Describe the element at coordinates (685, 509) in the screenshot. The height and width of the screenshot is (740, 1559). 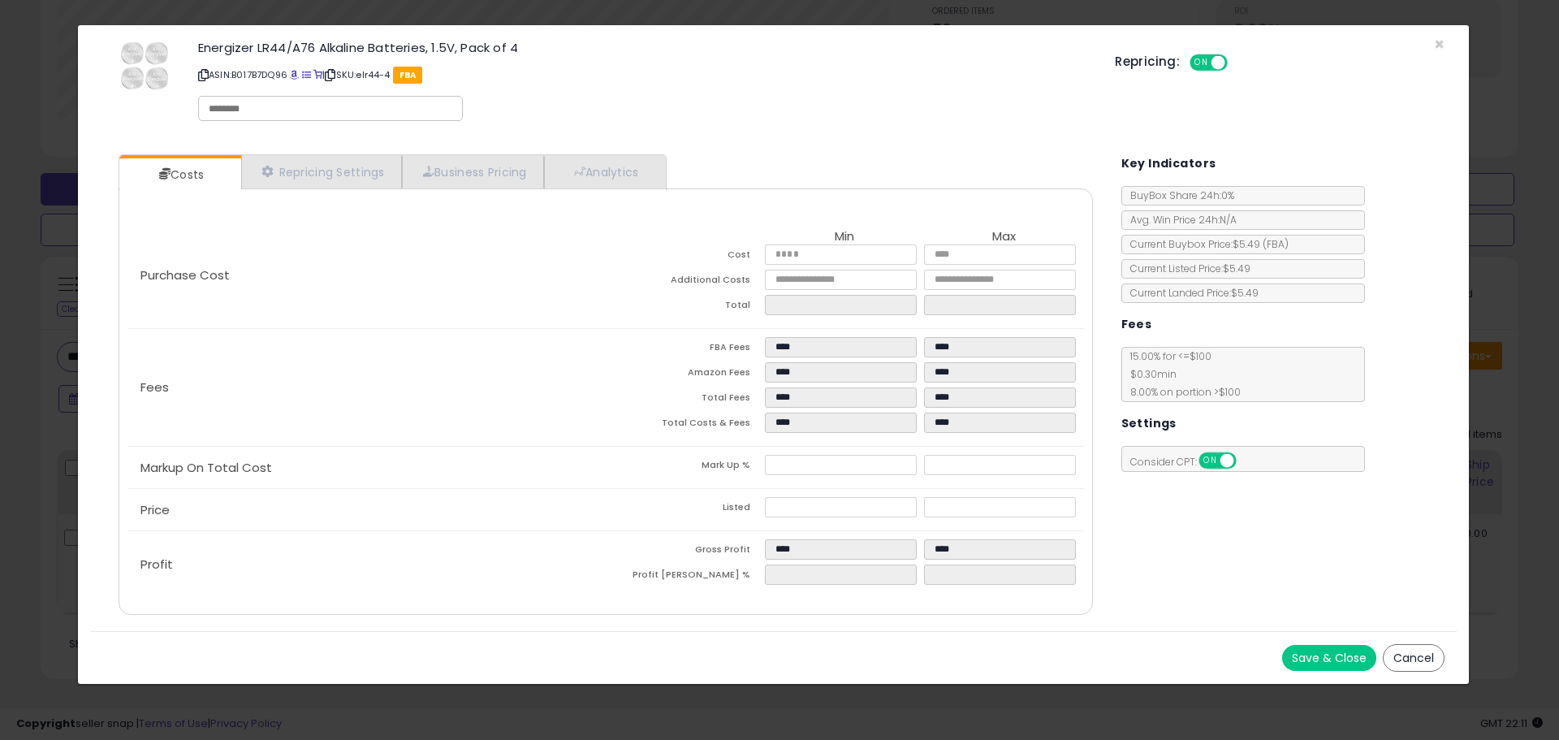
I see `td: Listed` at that location.